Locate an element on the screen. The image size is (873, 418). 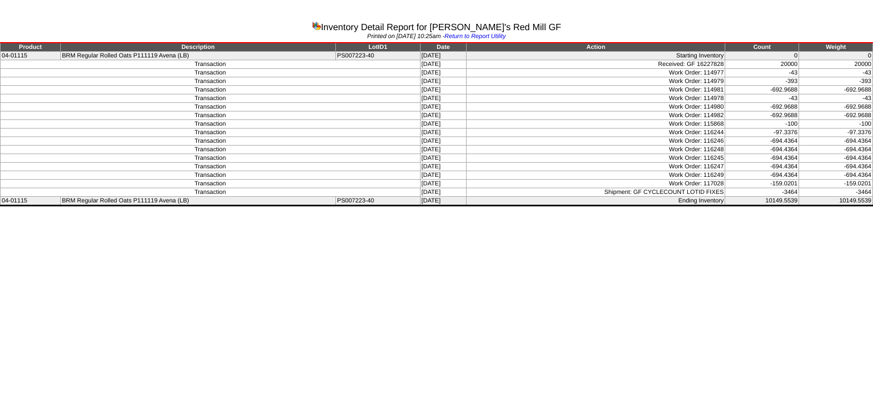
td: Work Order: 116249 is located at coordinates (596, 175).